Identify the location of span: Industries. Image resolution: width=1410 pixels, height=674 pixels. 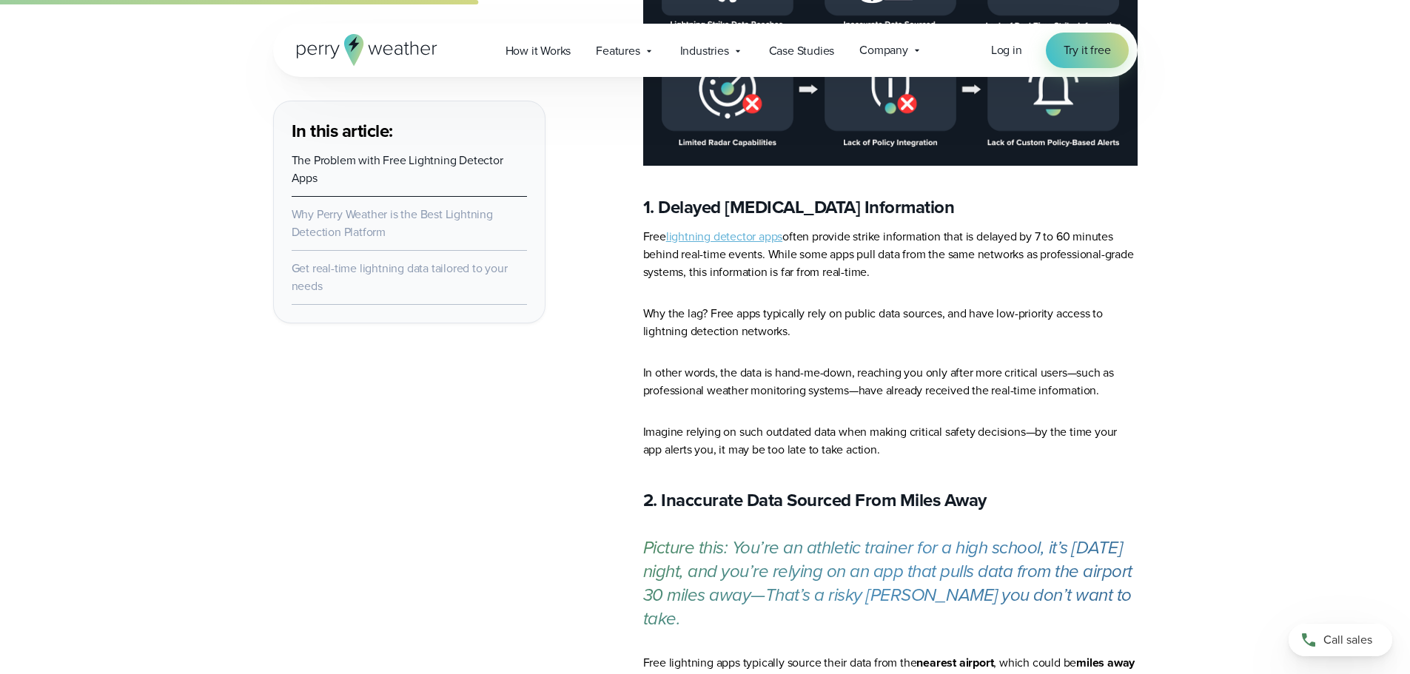
(705, 51).